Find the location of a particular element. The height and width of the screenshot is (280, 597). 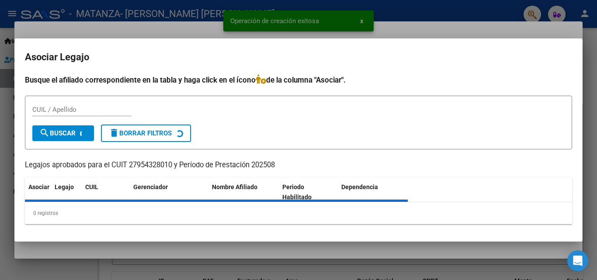

button: Buscar is located at coordinates (63, 133).